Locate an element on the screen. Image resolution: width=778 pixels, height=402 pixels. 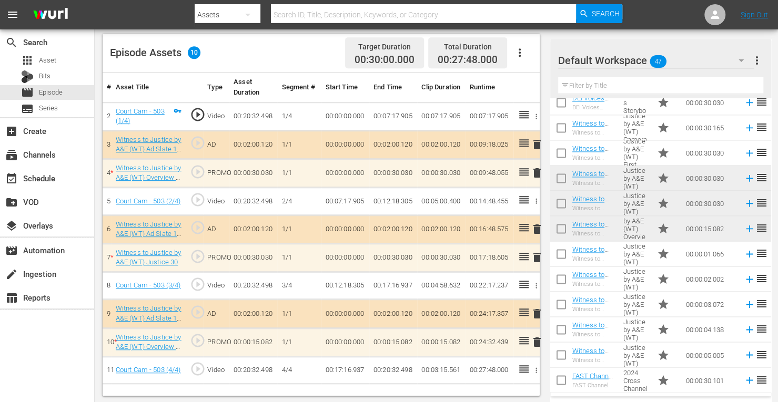
td: 6 is located at coordinates (107, 229).